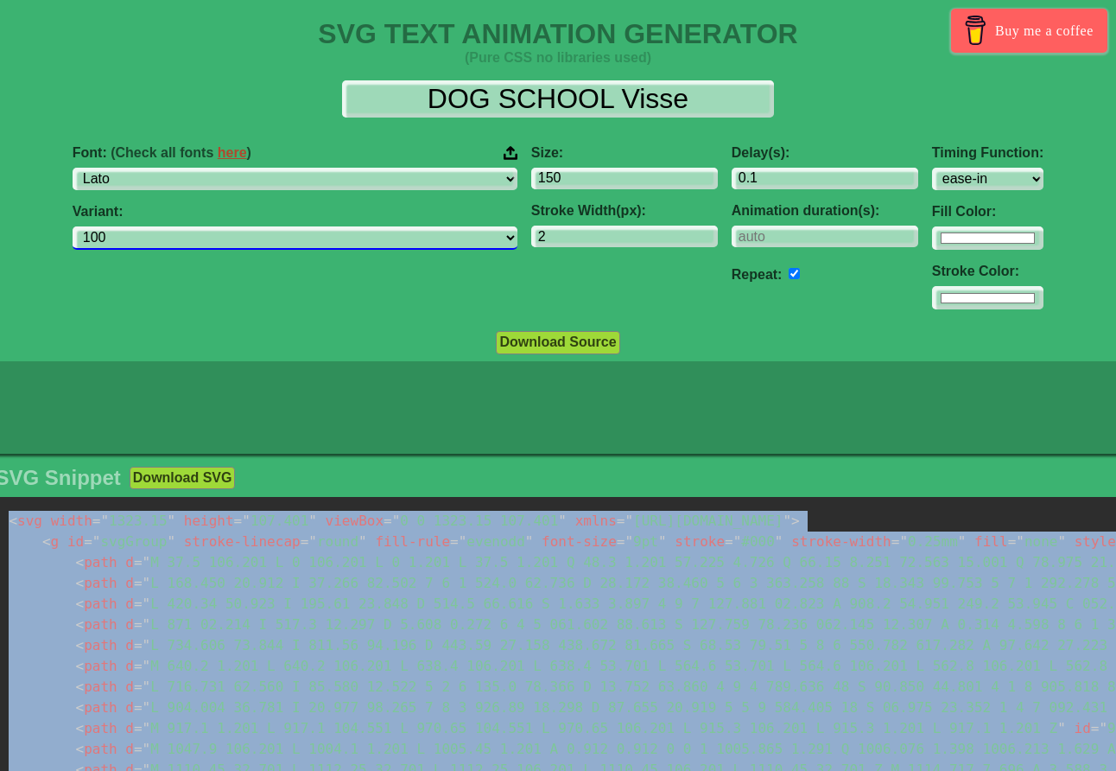 The height and width of the screenshot is (771, 1116). I want to click on span: xmlns, so click(596, 520).